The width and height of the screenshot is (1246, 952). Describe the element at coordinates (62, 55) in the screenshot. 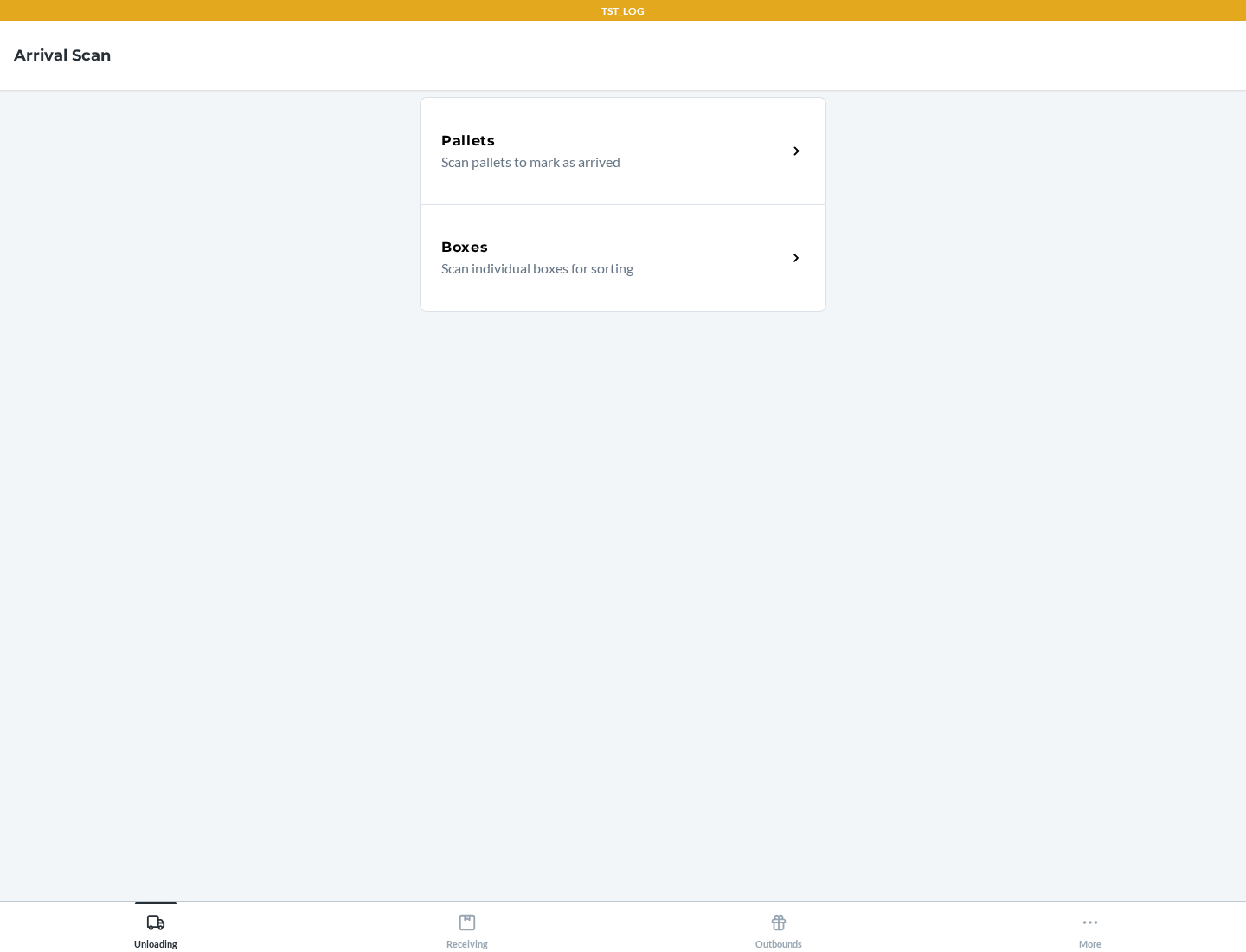

I see `h4: Arrival Scan` at that location.